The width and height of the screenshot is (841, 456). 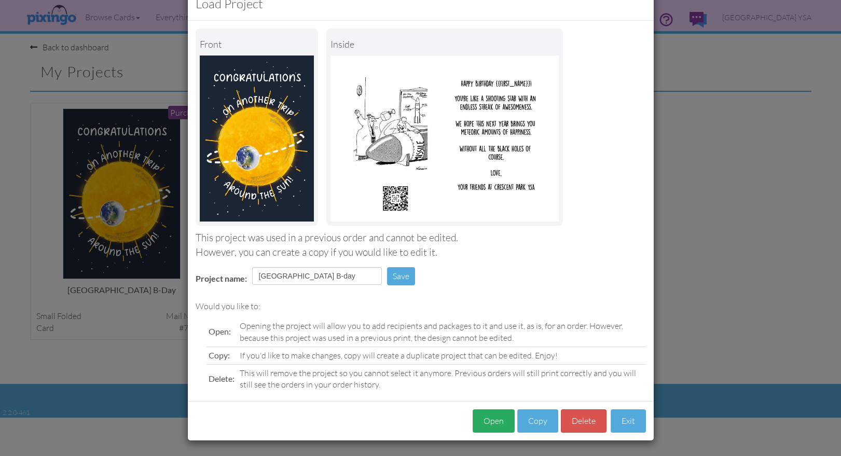 What do you see at coordinates (494, 421) in the screenshot?
I see `button: Open` at bounding box center [494, 421].